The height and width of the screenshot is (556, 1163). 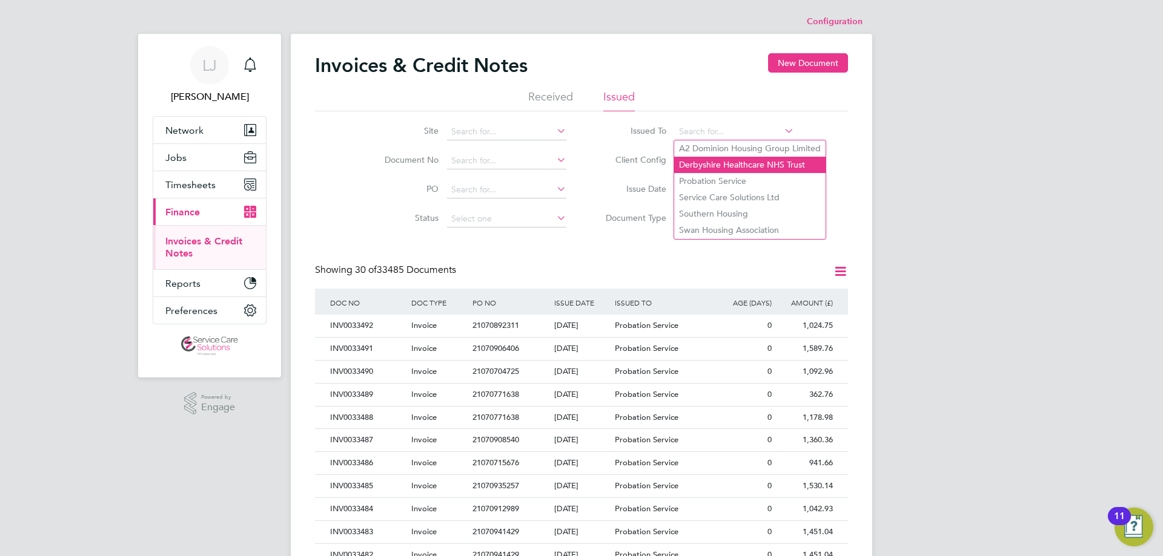 I want to click on button: Timesheets, so click(x=209, y=185).